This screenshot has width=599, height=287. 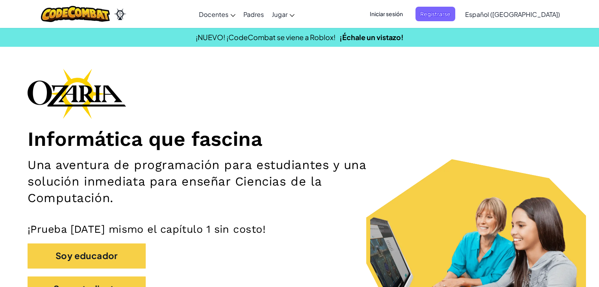 What do you see at coordinates (371, 37) in the screenshot?
I see `a: ¡Échale un vistazo!` at bounding box center [371, 37].